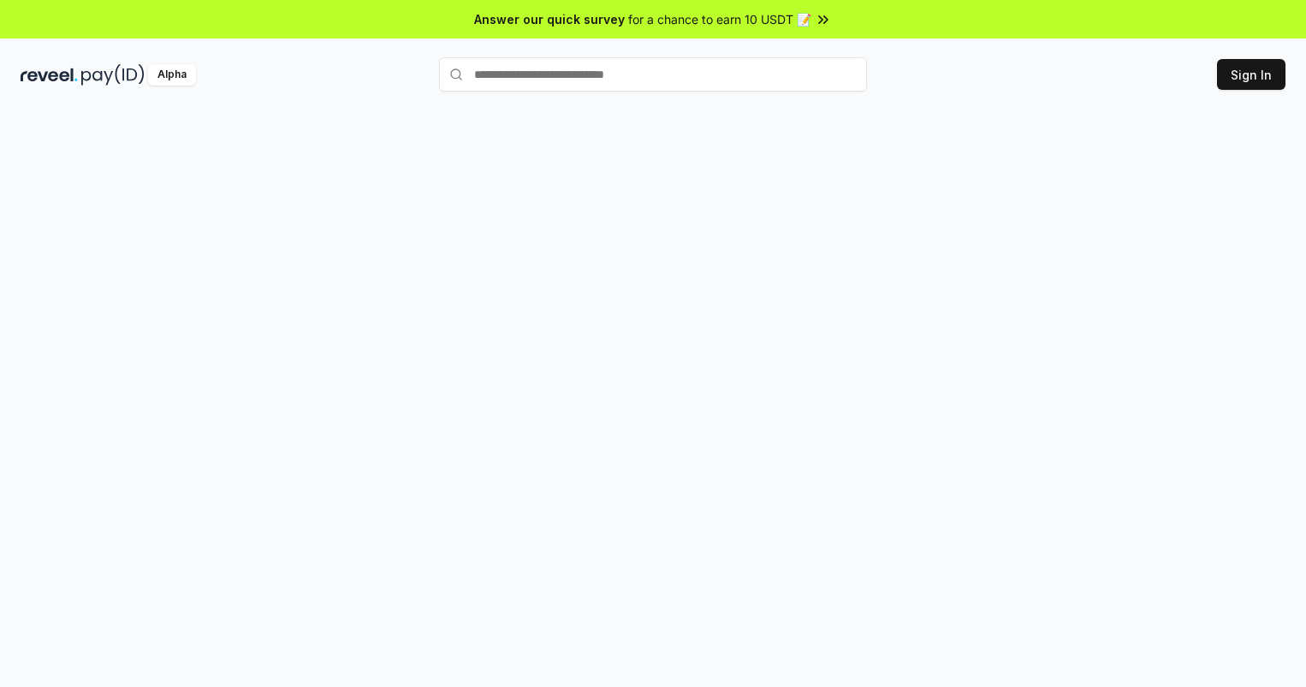  I want to click on img: pay_id, so click(113, 74).